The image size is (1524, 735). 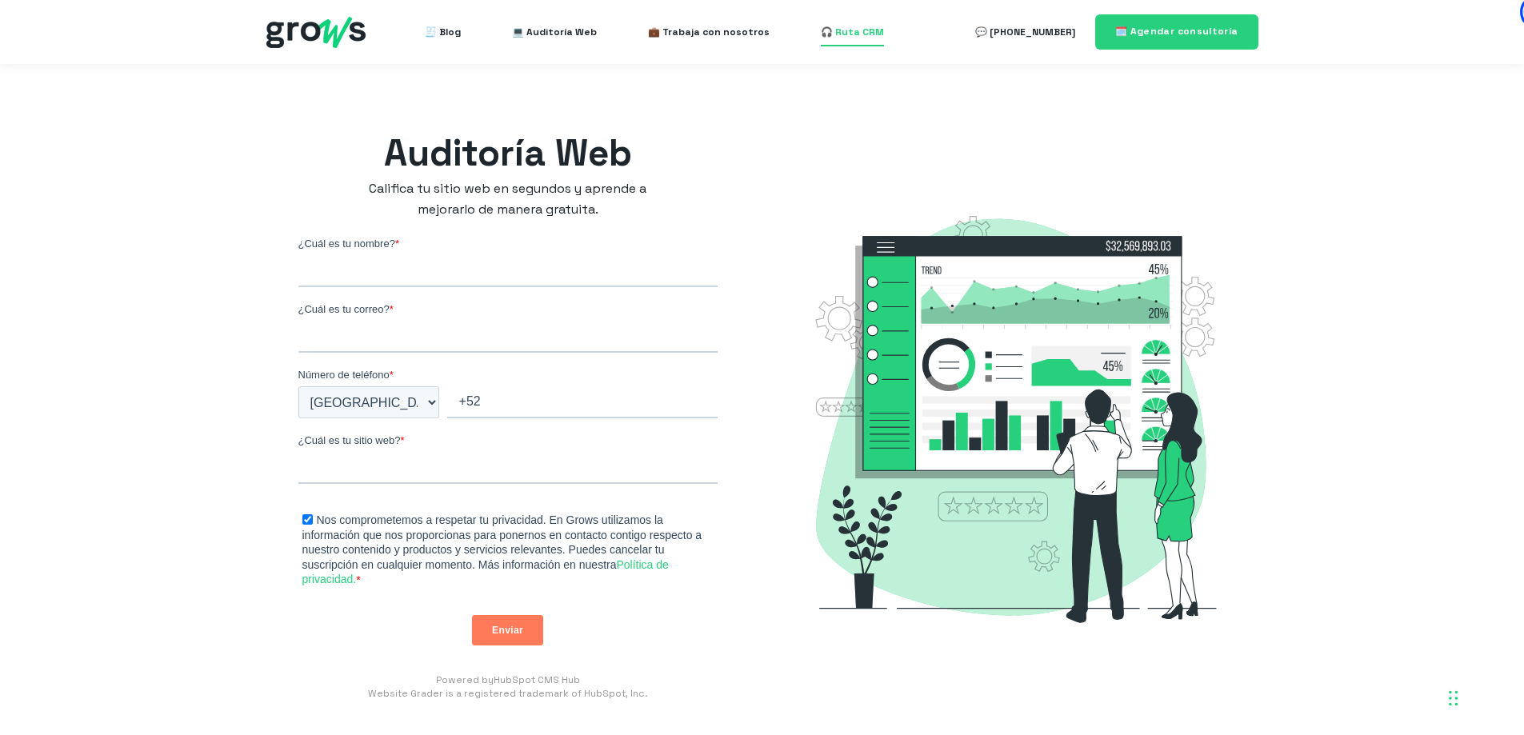 What do you see at coordinates (344, 375) in the screenshot?
I see `span: Número de teléfono` at bounding box center [344, 375].